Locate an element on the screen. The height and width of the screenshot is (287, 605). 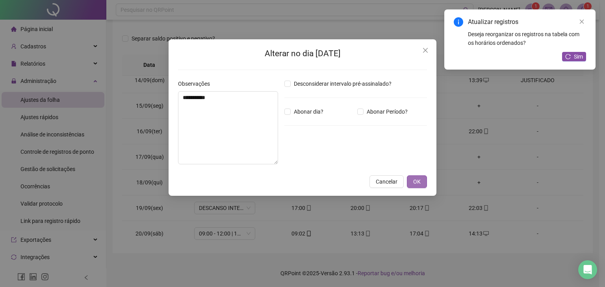
div: Open Intercom Messenger is located at coordinates (587, 270).